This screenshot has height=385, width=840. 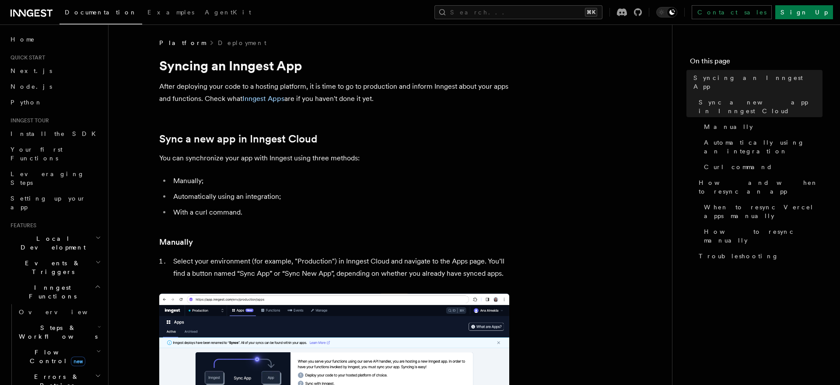 I want to click on span: Inngest tour, so click(x=28, y=121).